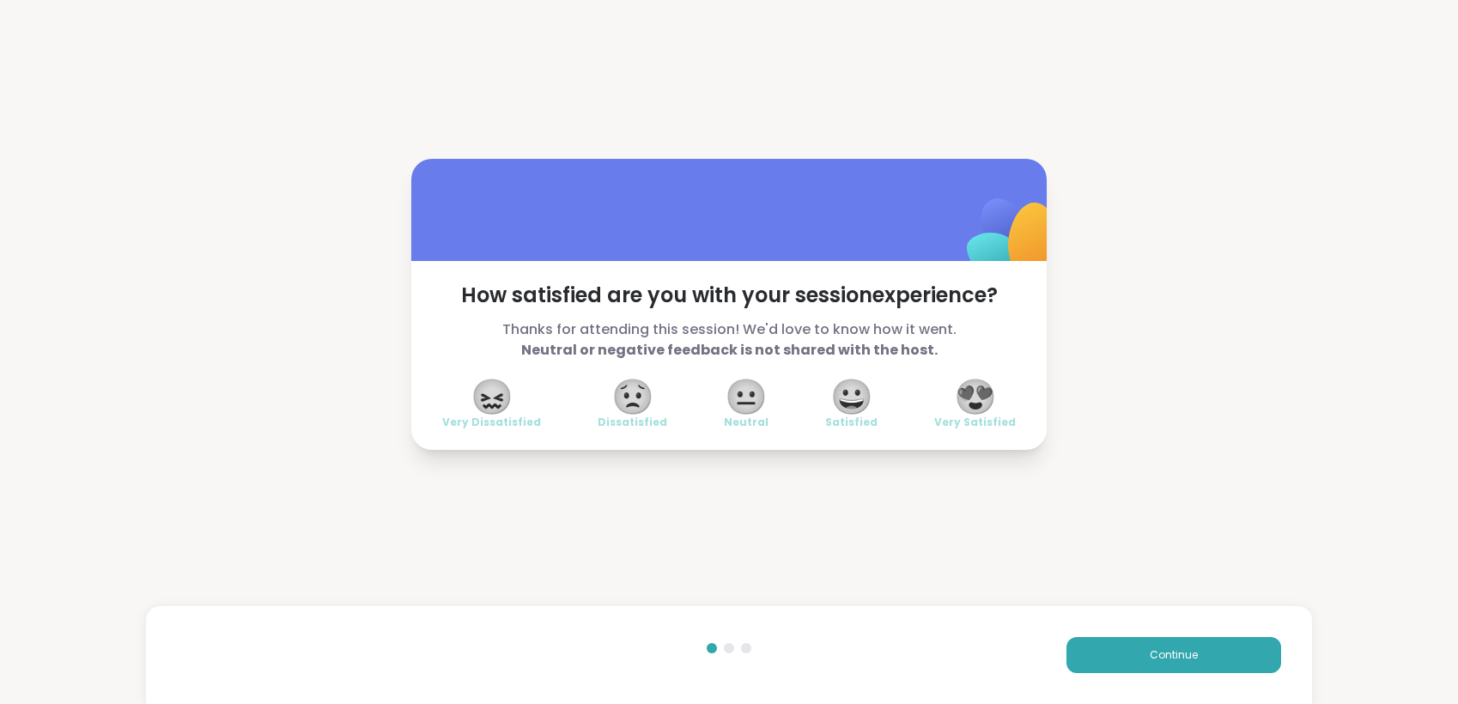 The height and width of the screenshot is (704, 1458). What do you see at coordinates (746, 422) in the screenshot?
I see `span: Neutral` at bounding box center [746, 422].